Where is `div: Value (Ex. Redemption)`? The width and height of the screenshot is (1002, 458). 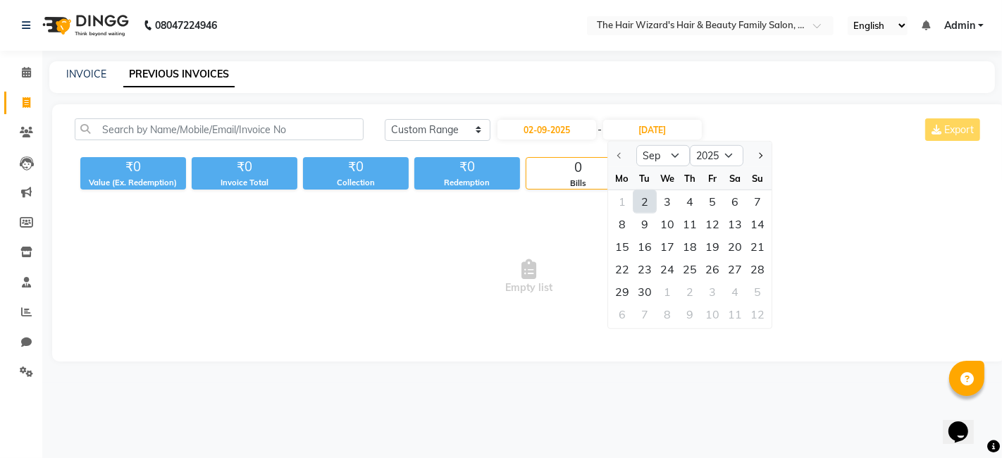
div: Value (Ex. Redemption) is located at coordinates (133, 182).